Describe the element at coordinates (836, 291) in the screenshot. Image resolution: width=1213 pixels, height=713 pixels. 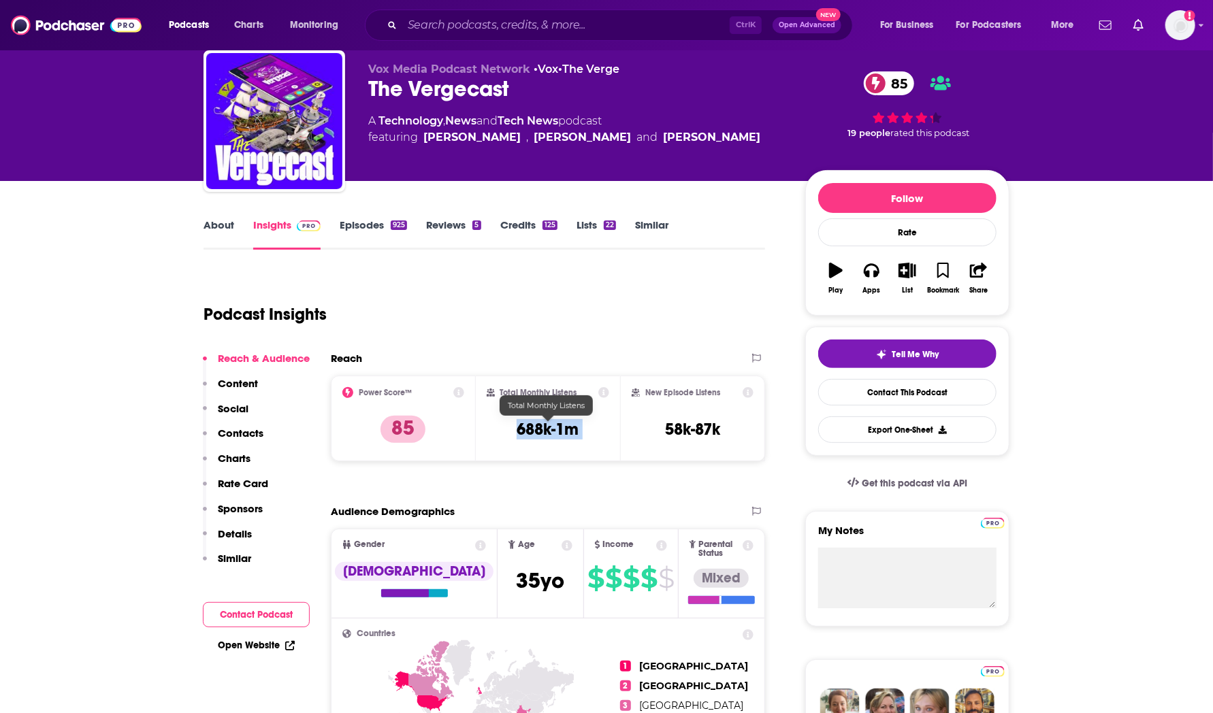
I see `div: Play` at that location.